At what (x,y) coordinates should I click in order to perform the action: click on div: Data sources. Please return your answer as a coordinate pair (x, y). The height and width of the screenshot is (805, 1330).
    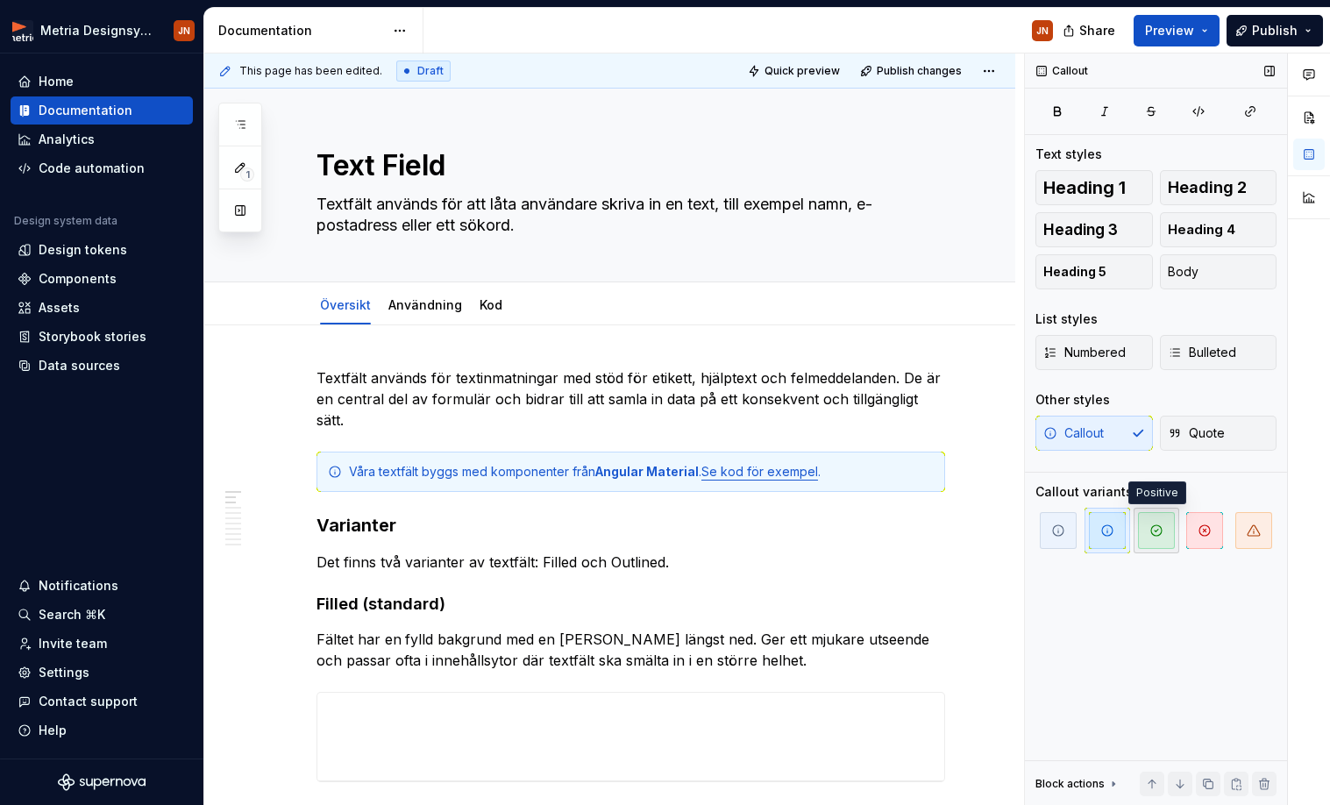
    Looking at the image, I should click on (79, 366).